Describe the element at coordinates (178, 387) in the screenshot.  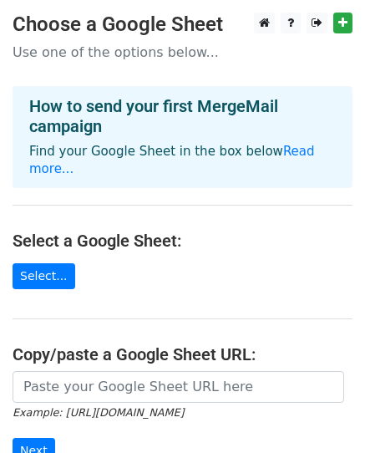
I see `input: Paste your Google Sheet URL here` at that location.